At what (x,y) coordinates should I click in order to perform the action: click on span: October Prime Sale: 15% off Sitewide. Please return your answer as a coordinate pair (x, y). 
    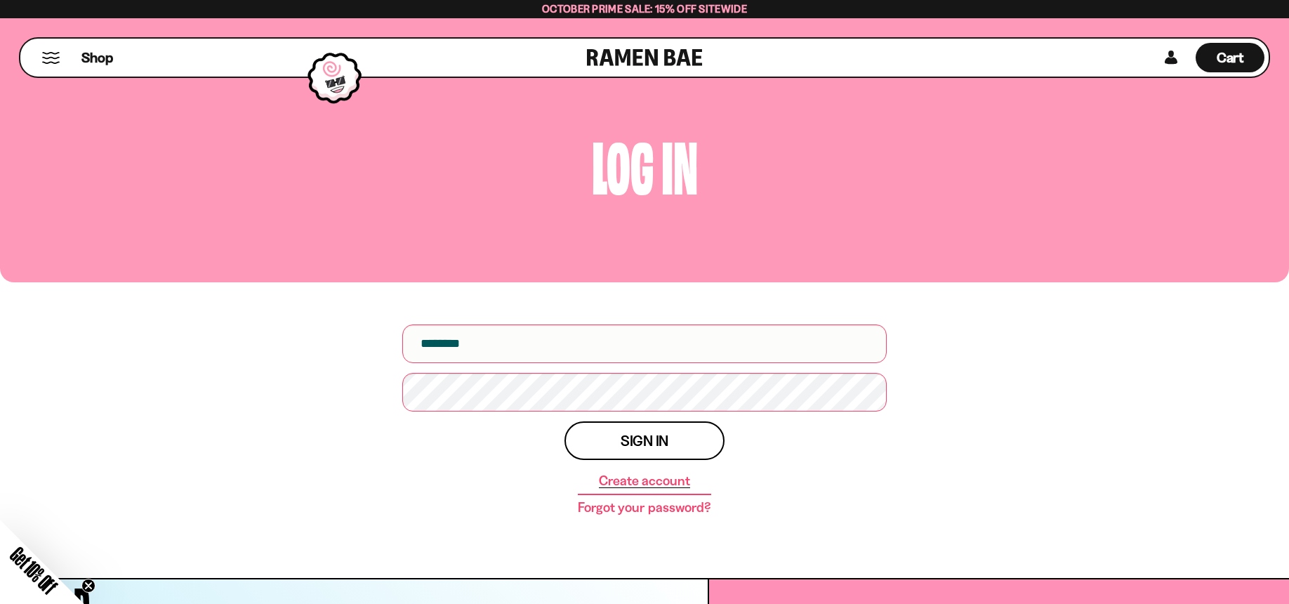
    Looking at the image, I should click on (644, 8).